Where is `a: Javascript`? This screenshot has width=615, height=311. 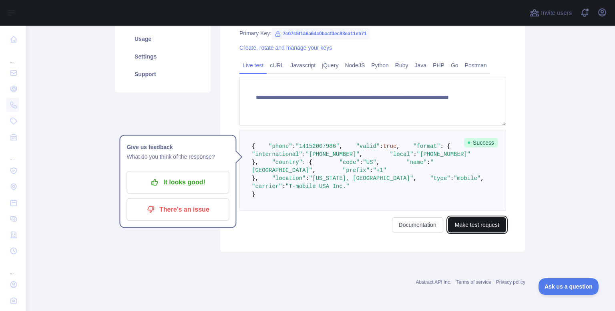 a: Javascript is located at coordinates (303, 65).